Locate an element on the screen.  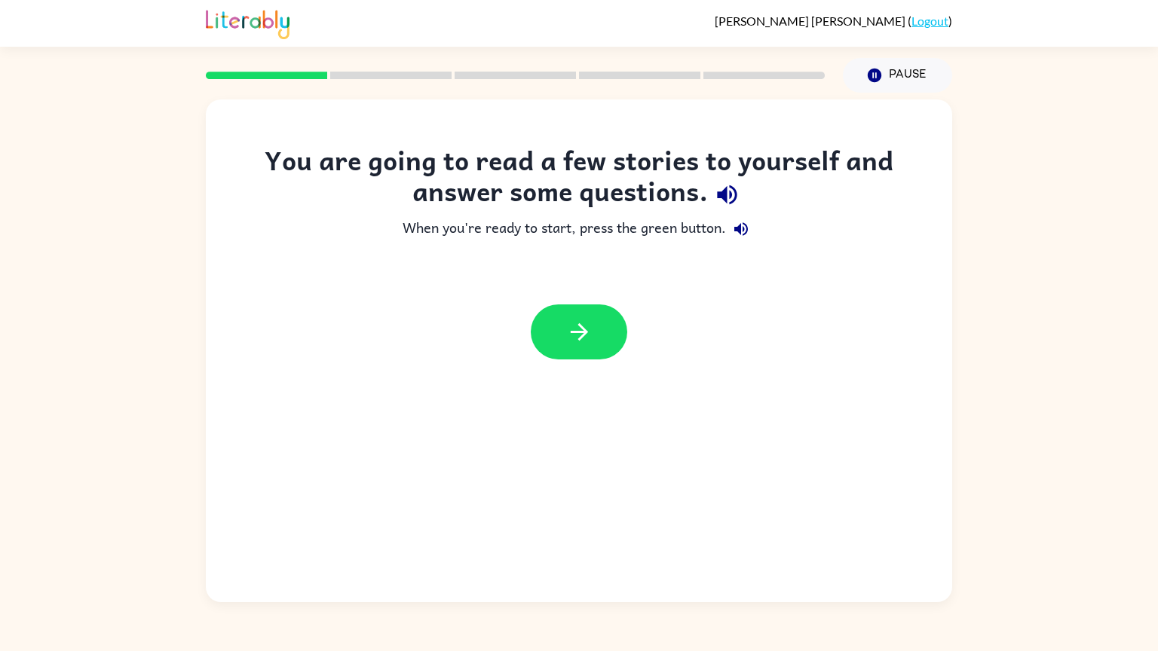
a: Logout is located at coordinates (929, 20).